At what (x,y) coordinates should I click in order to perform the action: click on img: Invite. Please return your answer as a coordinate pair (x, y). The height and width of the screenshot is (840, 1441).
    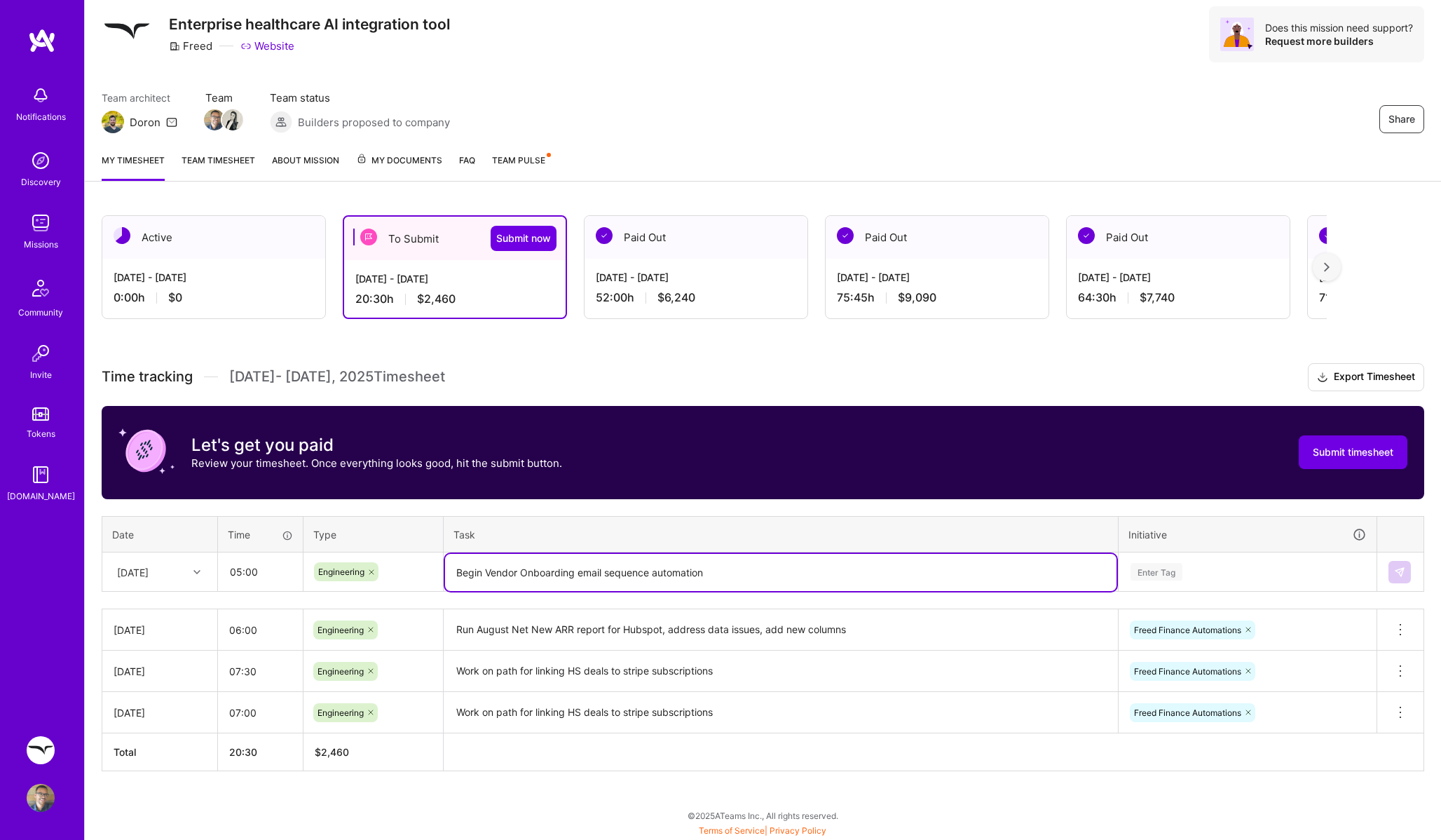
    Looking at the image, I should click on (40, 353).